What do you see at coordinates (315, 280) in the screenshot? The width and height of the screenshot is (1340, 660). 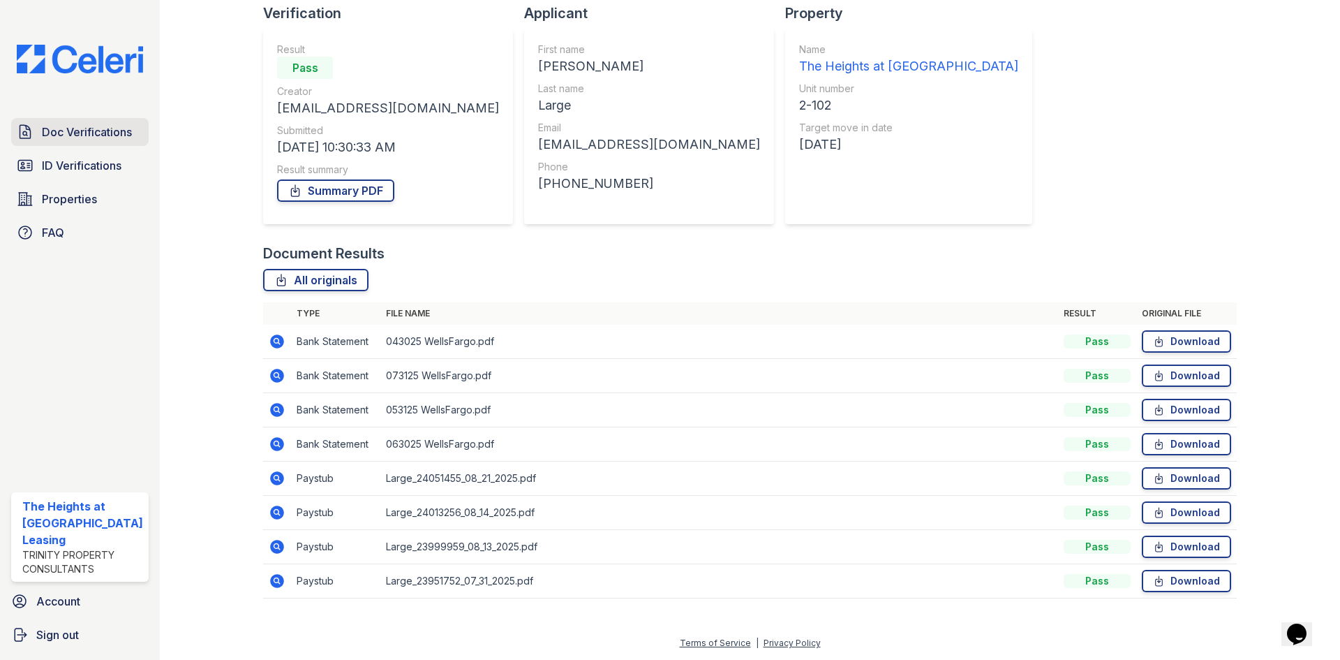 I see `a: All originals` at bounding box center [315, 280].